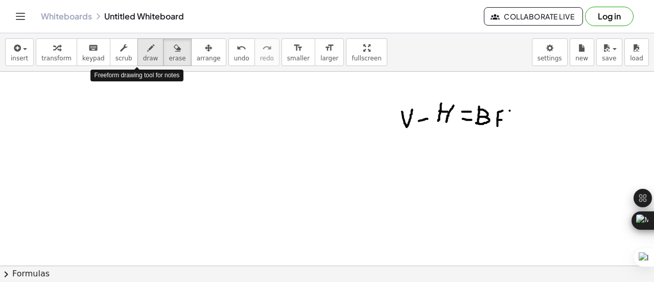 The image size is (654, 282). I want to click on button: scrub, so click(124, 52).